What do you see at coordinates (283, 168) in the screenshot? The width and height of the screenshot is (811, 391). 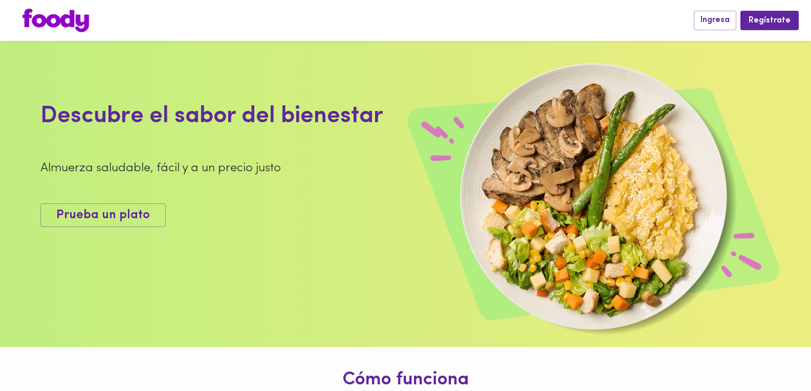 I see `div: Almuerza saludable, fácil y a un precio justo` at bounding box center [283, 168].